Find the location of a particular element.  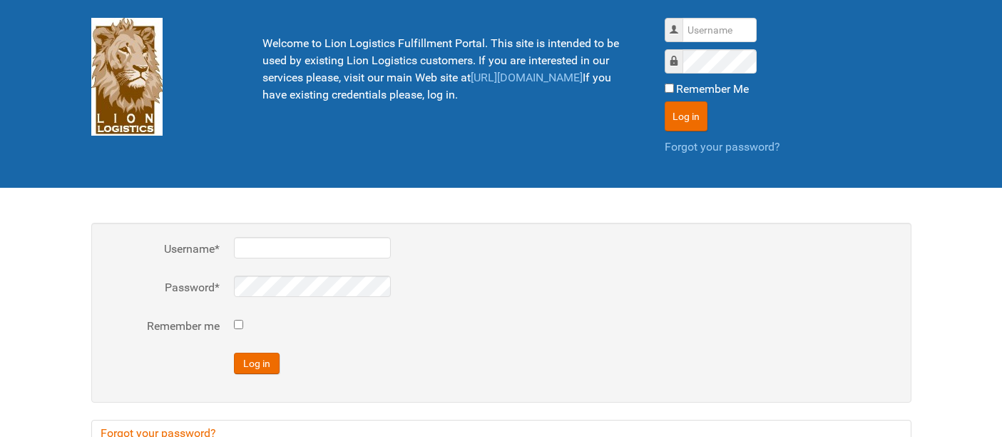

input: Username is located at coordinates (720, 30).